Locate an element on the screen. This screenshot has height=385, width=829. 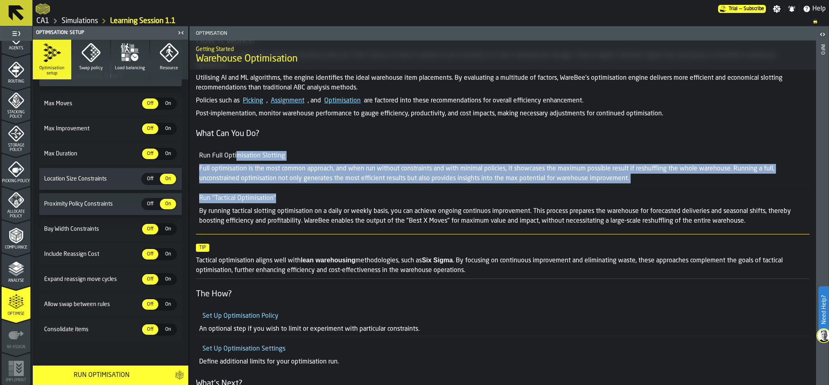
h4: What Can You Do? is located at coordinates (503, 134).